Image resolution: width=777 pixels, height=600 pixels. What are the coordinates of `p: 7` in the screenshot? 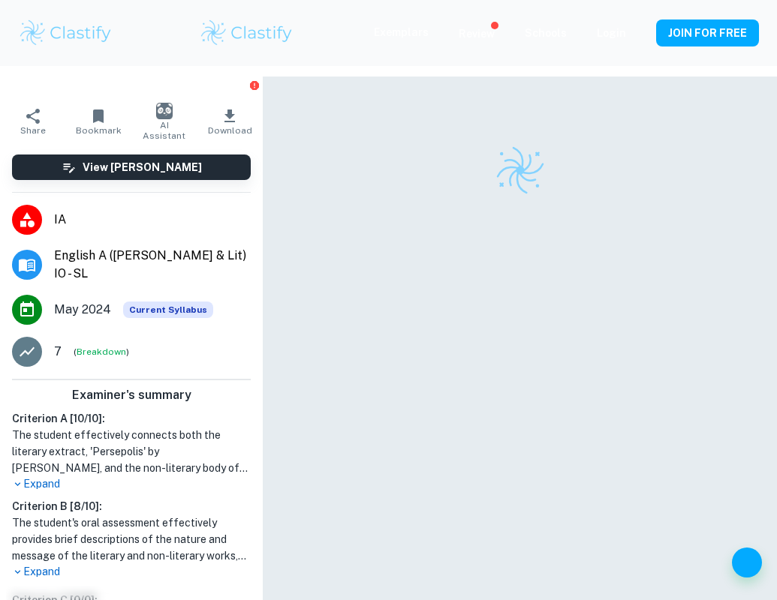 It's located at (58, 352).